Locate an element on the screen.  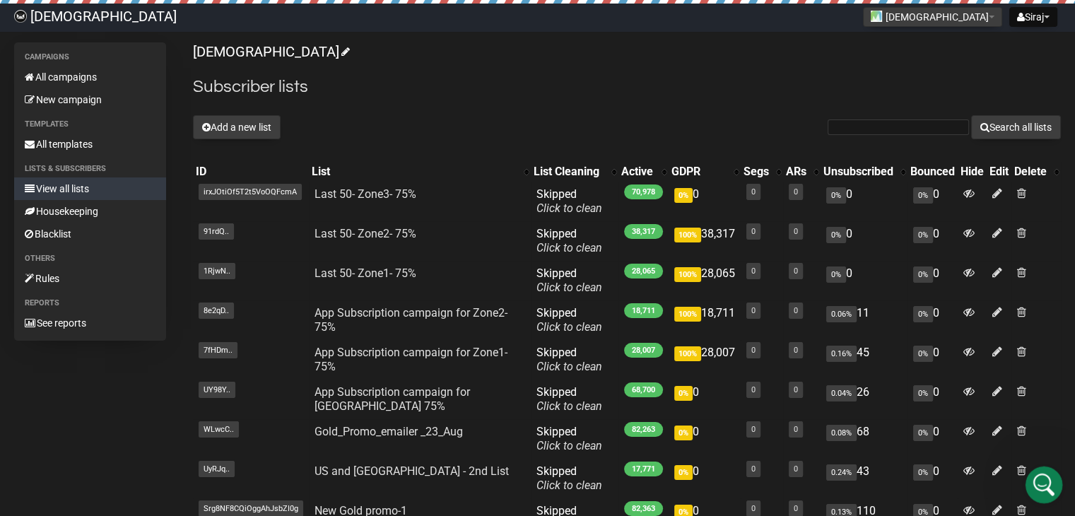
span: 8e2qD.. is located at coordinates (216, 310).